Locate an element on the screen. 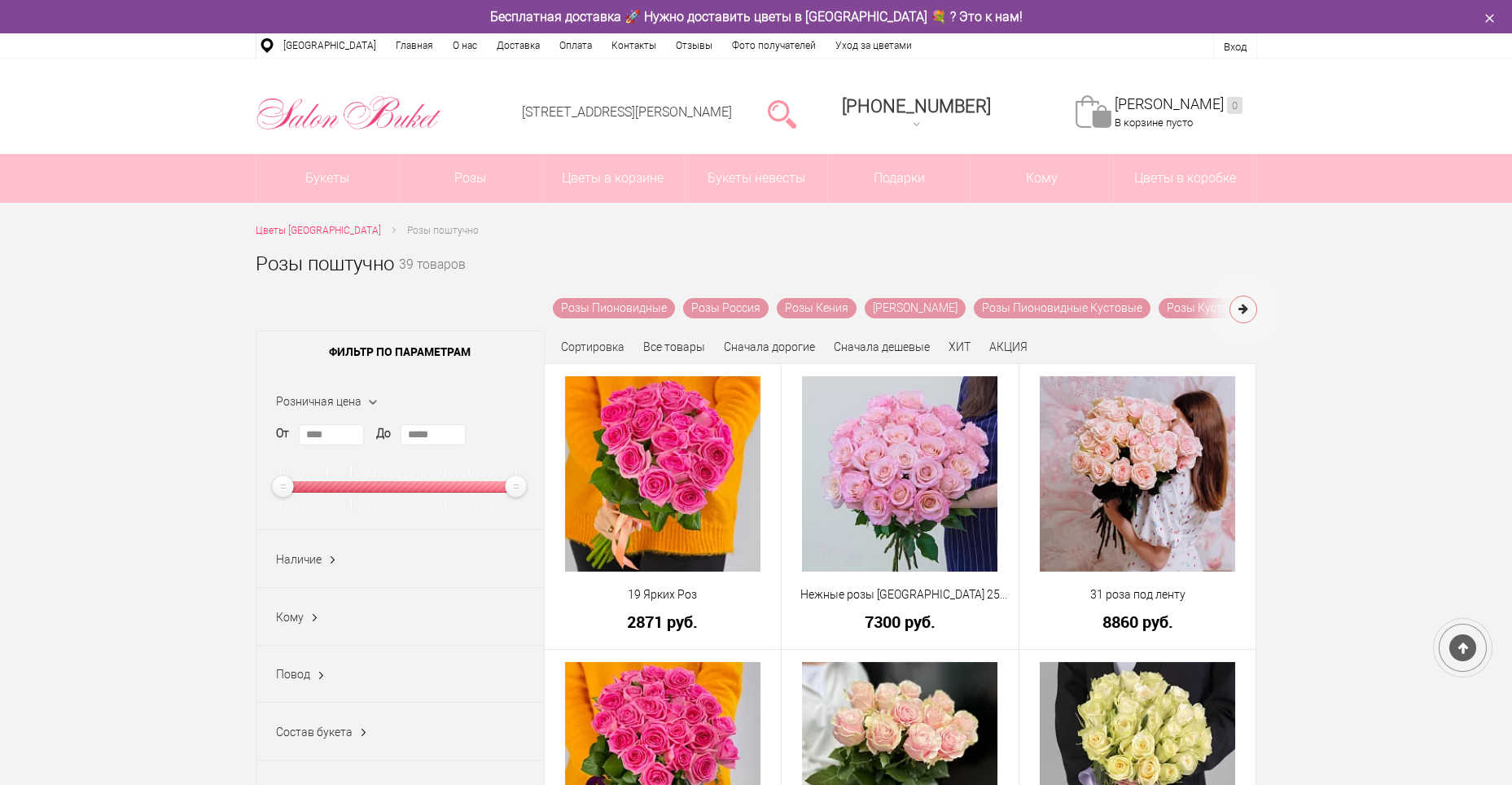 The height and width of the screenshot is (785, 1512). a: Розы Кустовые is located at coordinates (1208, 308).